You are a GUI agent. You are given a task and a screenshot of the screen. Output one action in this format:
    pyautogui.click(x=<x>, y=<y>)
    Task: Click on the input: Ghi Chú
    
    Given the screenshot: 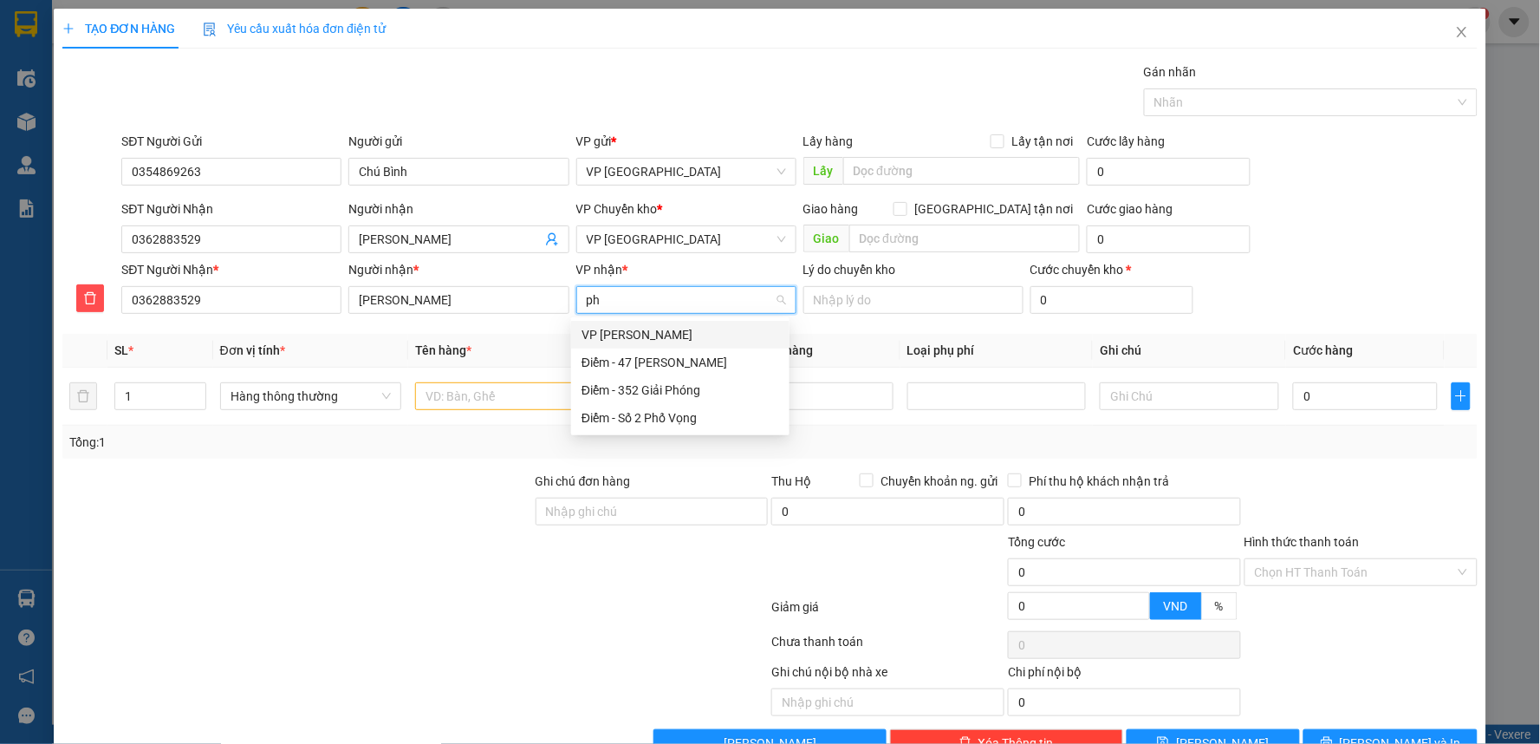 What is the action you would take?
    pyautogui.click(x=1189, y=396)
    